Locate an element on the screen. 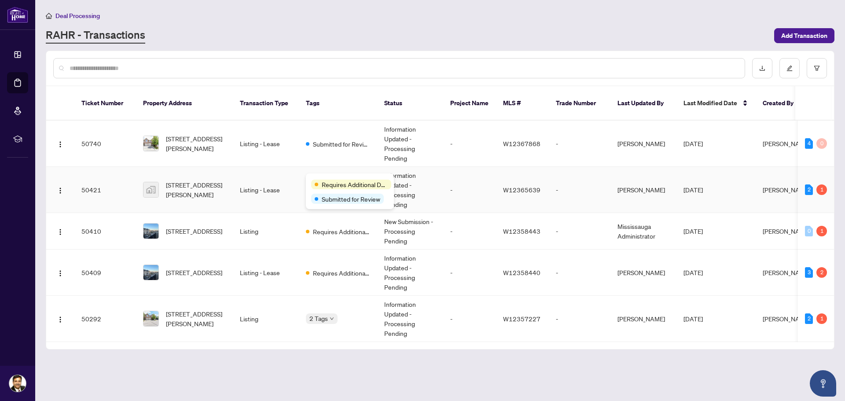 This screenshot has height=401, width=845. td: 50740 is located at coordinates (105, 143).